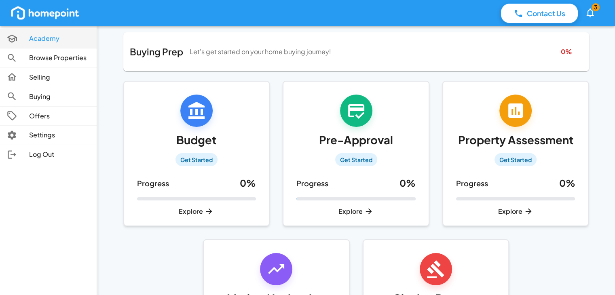 Image resolution: width=615 pixels, height=295 pixels. What do you see at coordinates (59, 154) in the screenshot?
I see `p: Log Out` at bounding box center [59, 154].